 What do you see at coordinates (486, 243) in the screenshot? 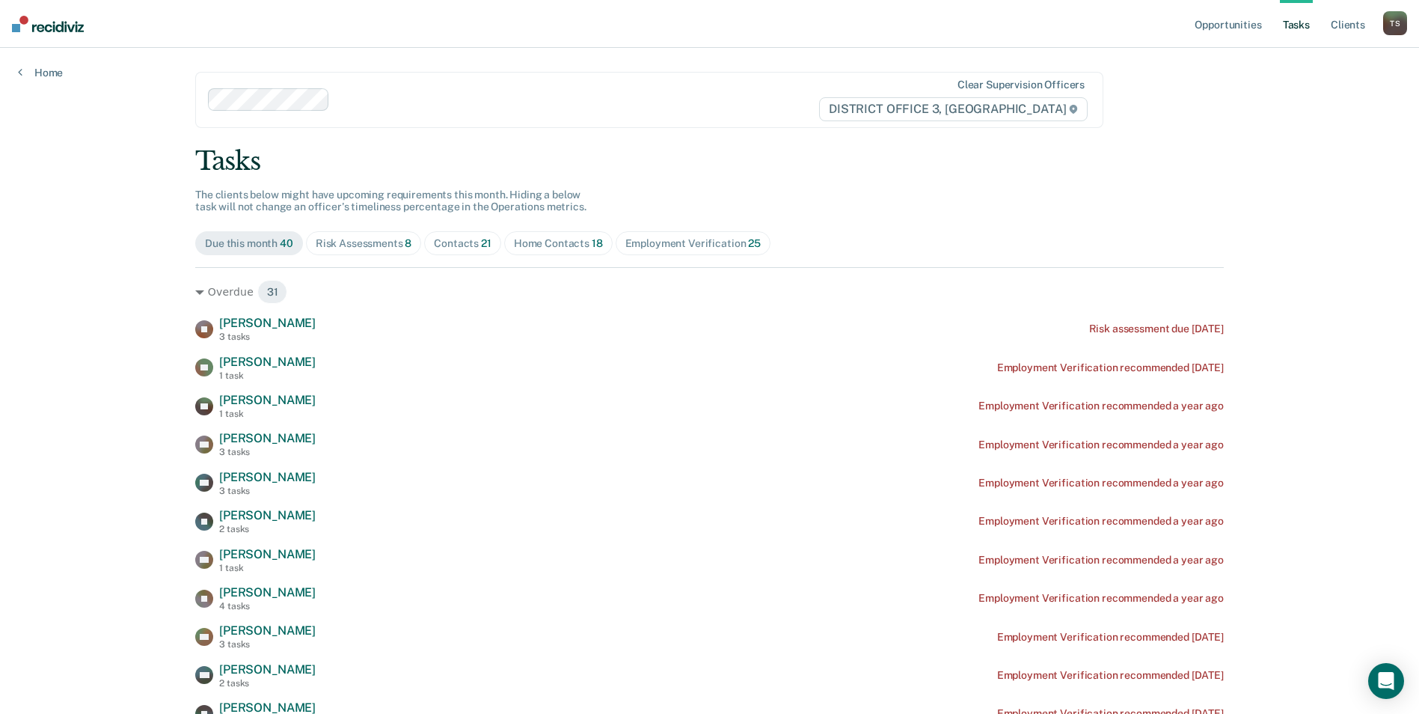
I see `span: 21` at bounding box center [486, 243].